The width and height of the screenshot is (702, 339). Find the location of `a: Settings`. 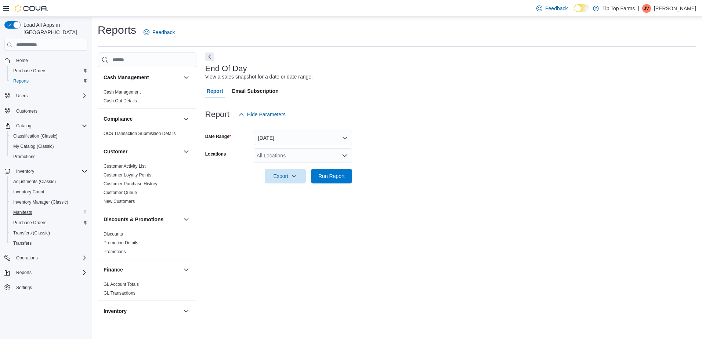

a: Settings is located at coordinates (24, 288).